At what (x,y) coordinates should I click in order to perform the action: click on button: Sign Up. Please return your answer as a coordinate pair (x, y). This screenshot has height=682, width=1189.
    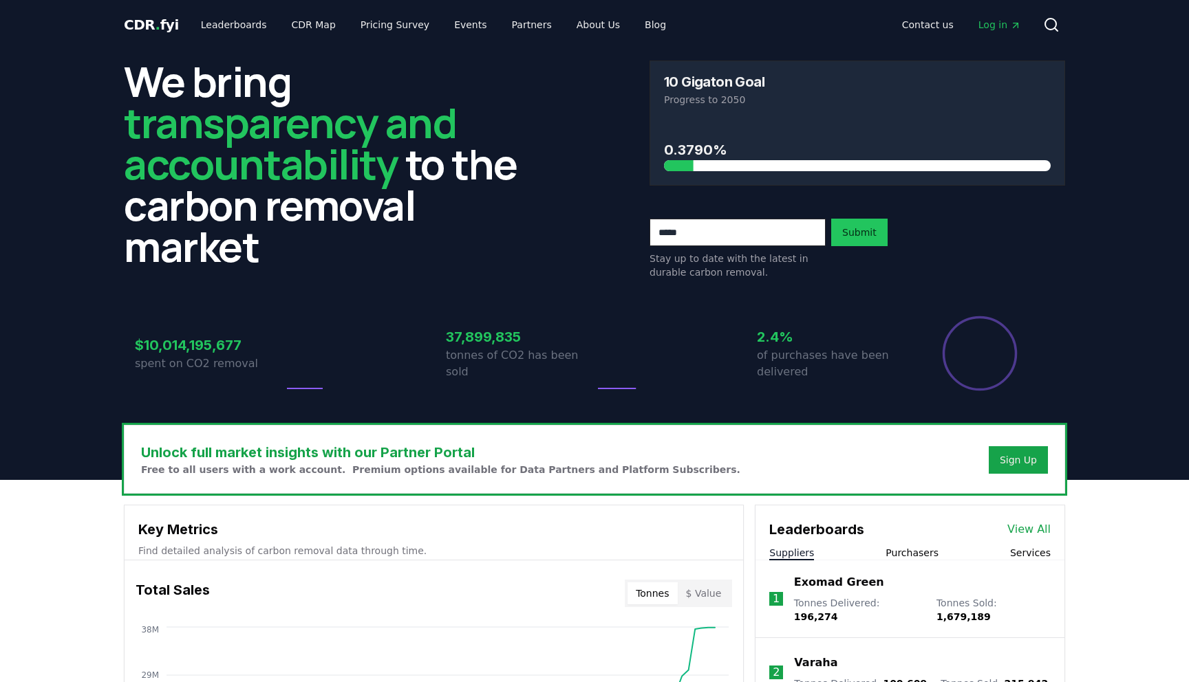
    Looking at the image, I should click on (1018, 460).